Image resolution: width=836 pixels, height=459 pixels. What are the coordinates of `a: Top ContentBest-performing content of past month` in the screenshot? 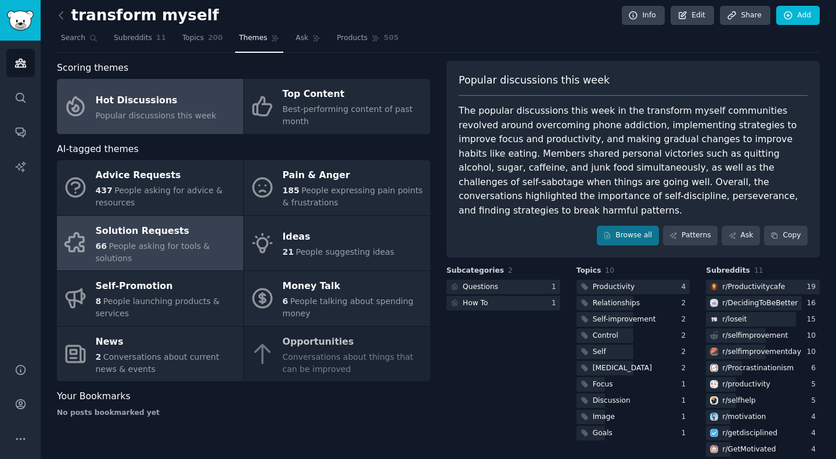 It's located at (337, 106).